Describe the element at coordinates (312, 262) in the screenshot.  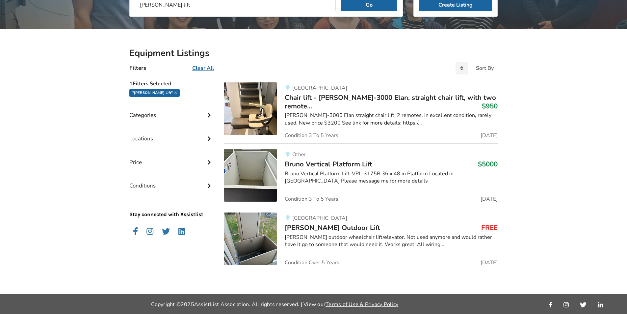
I see `span: Condition: Over 5 Years` at that location.